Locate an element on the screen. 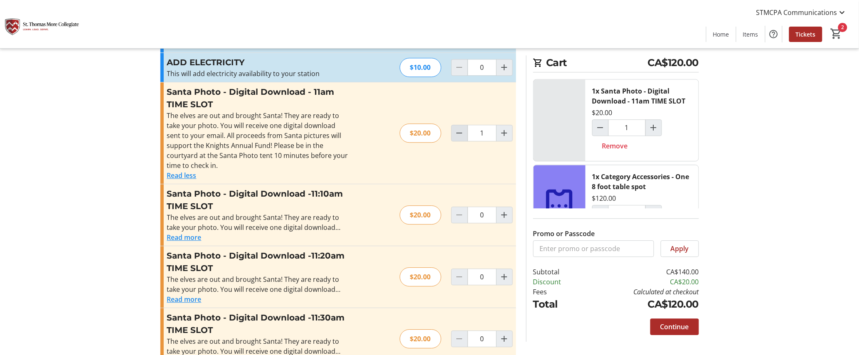 The height and width of the screenshot is (355, 859). button: Continue is located at coordinates (675, 327).